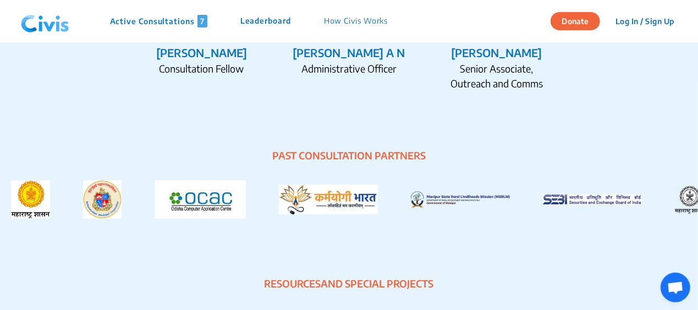 Image resolution: width=698 pixels, height=310 pixels. I want to click on img: Manipur State Rural Livelihoods Mission, so click(457, 200).